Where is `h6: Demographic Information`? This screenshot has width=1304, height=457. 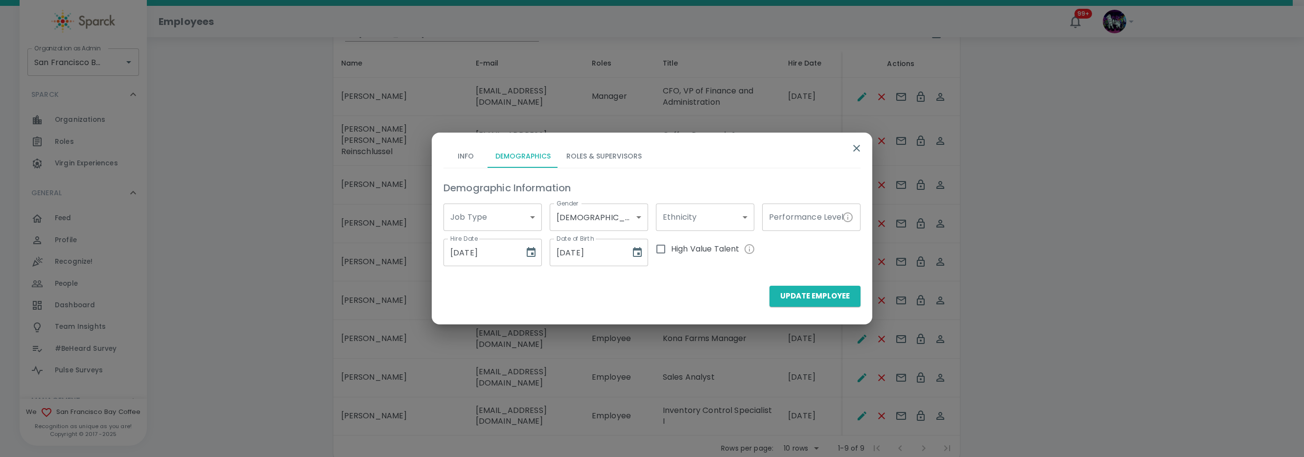 h6: Demographic Information is located at coordinates (652, 188).